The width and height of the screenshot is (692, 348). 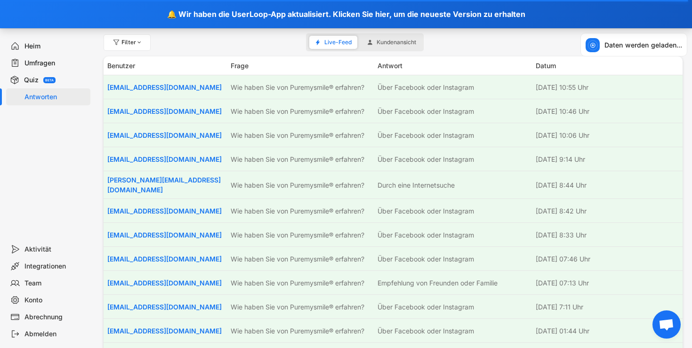 I want to click on font: Antworten, so click(x=41, y=97).